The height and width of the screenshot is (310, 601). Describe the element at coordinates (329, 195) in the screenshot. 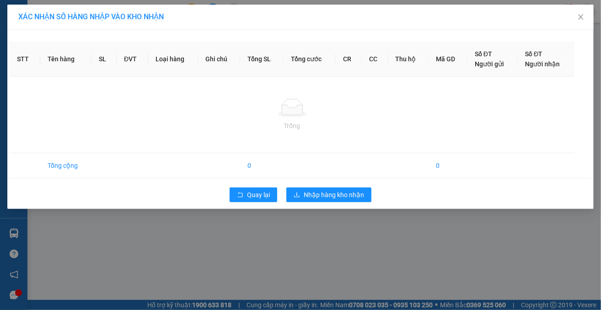

I see `button: downloadNhập hàng kho nhận` at that location.